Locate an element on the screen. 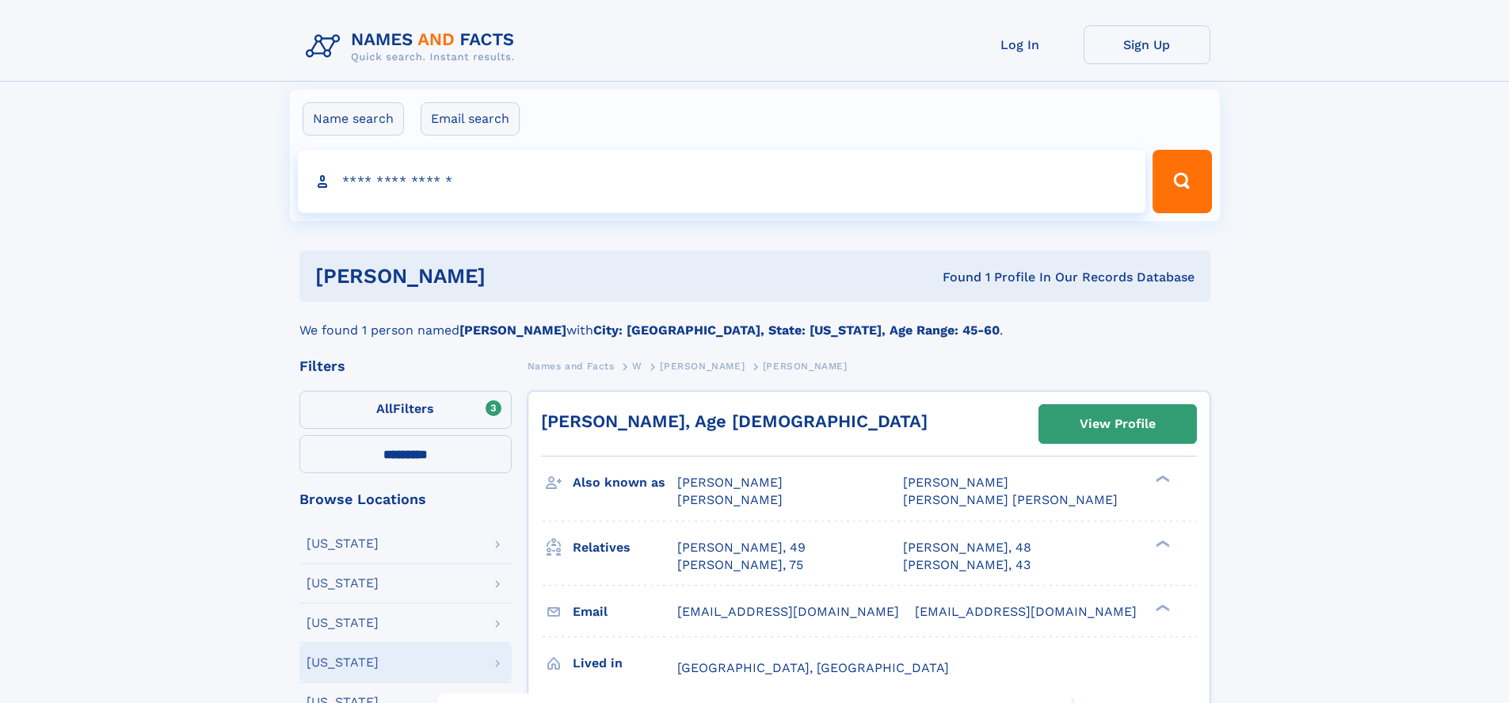 The width and height of the screenshot is (1509, 703). div: Browse Locations is located at coordinates (406, 499).